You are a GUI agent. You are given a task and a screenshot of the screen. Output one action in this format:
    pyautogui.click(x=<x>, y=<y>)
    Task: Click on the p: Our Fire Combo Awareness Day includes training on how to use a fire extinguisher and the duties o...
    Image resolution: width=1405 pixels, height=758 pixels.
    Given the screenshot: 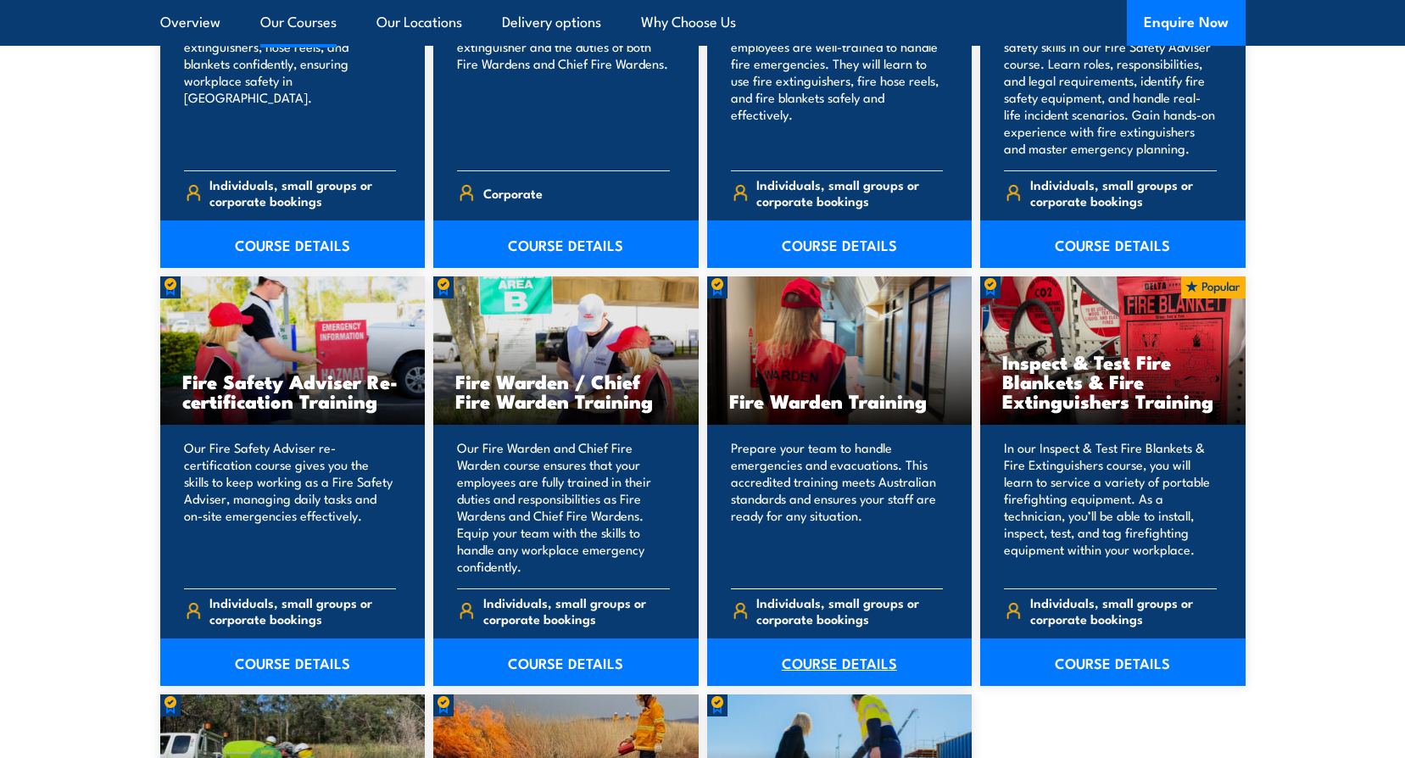 What is the action you would take?
    pyautogui.click(x=563, y=81)
    